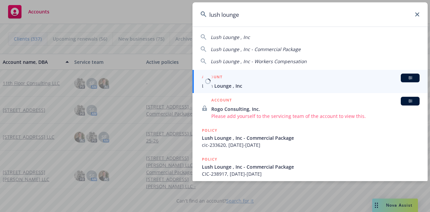 The image size is (430, 212). What do you see at coordinates (310, 108) in the screenshot?
I see `a: ACCOUNTBIRogo Consulting, Inc.Please add yourself to the servicing team of the account to view this.` at bounding box center [310, 108].